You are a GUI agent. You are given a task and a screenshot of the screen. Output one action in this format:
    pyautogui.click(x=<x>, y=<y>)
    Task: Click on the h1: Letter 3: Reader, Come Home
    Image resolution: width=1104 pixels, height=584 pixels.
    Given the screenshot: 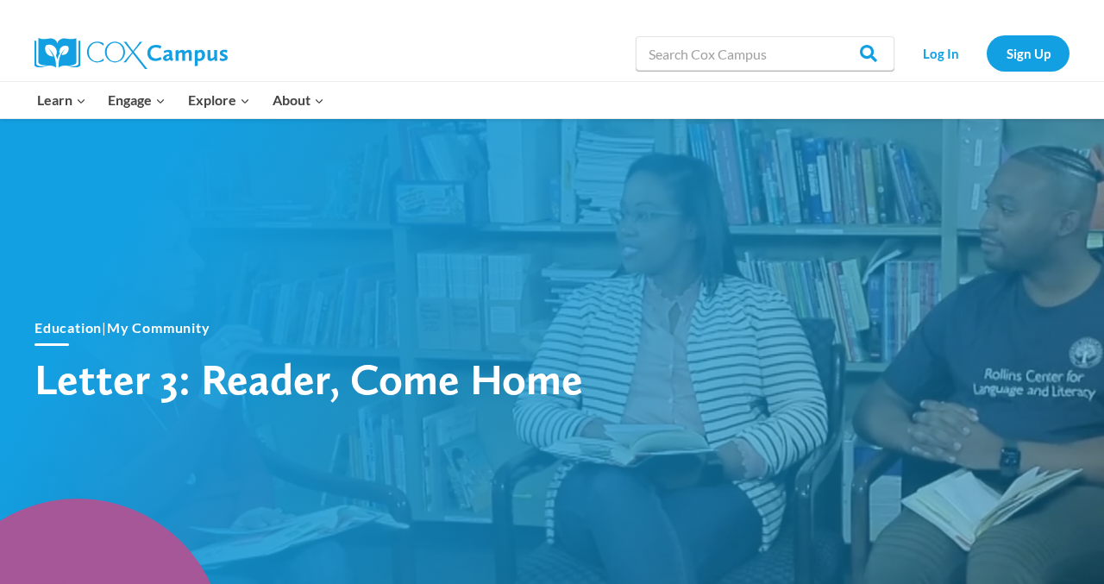 What is the action you would take?
    pyautogui.click(x=336, y=379)
    